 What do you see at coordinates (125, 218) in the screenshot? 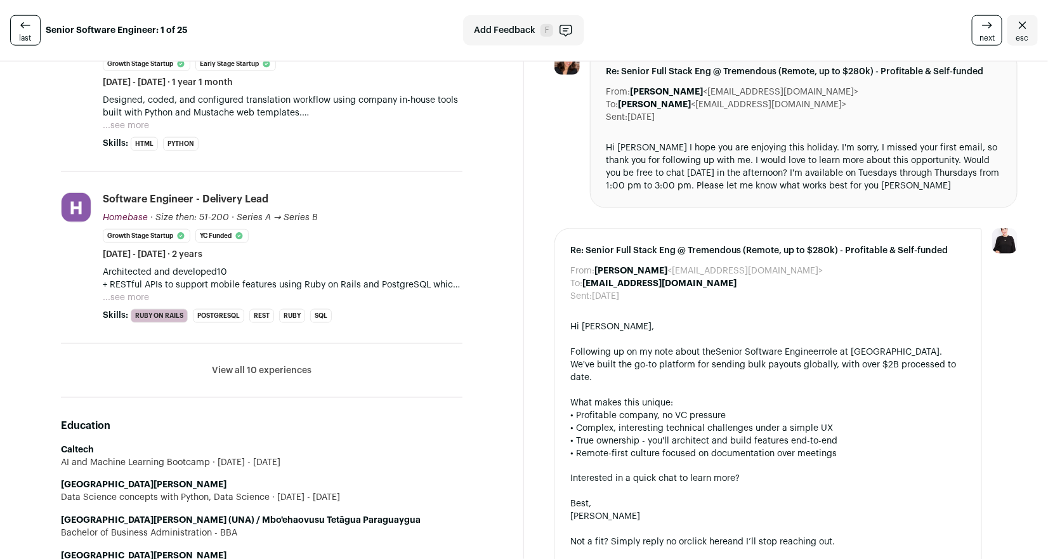
I see `span: Homebase` at bounding box center [125, 218].